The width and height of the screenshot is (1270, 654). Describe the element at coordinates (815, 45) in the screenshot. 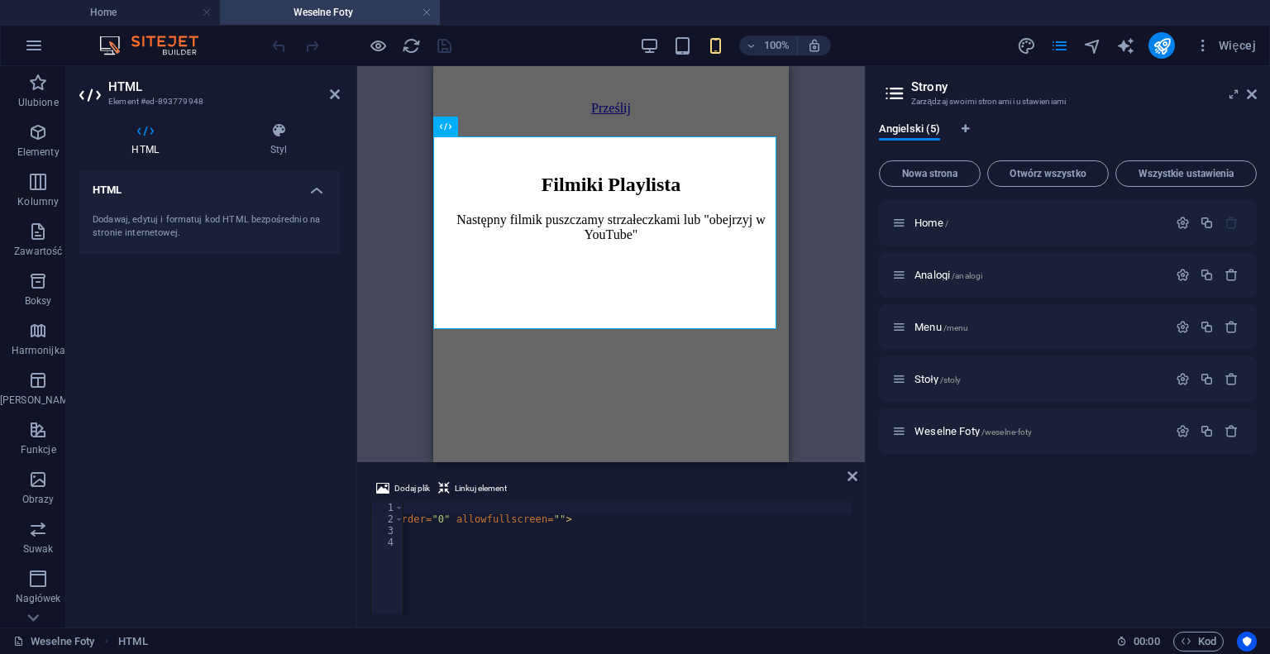

I see `i: Po zmianie rozmiaru automatycznie dostosowuje poziom powiększenia do wybranego urządzenia.` at that location.